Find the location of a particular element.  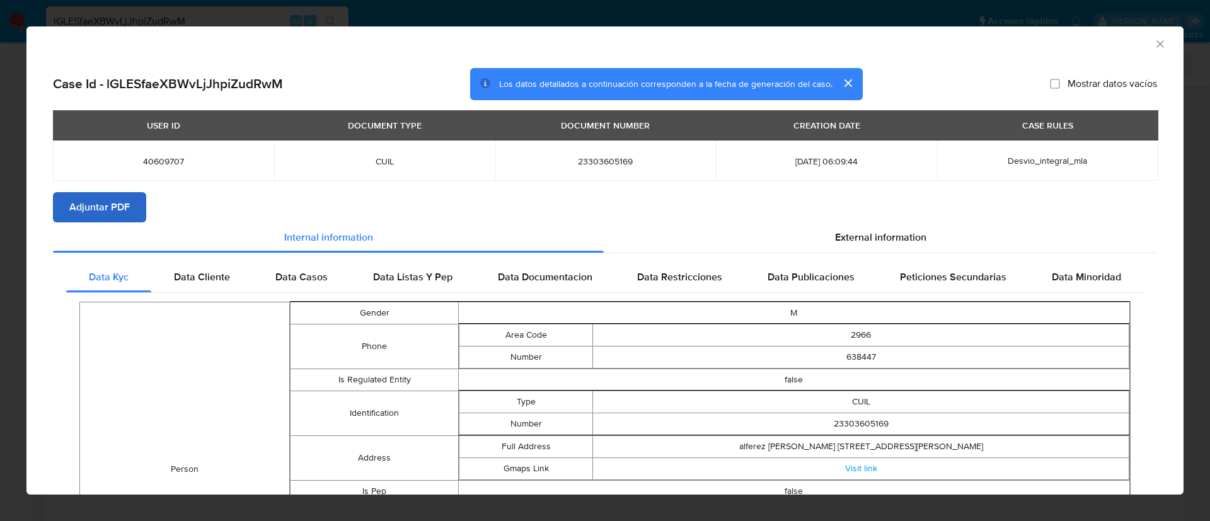

div: USER ID is located at coordinates (163, 125).